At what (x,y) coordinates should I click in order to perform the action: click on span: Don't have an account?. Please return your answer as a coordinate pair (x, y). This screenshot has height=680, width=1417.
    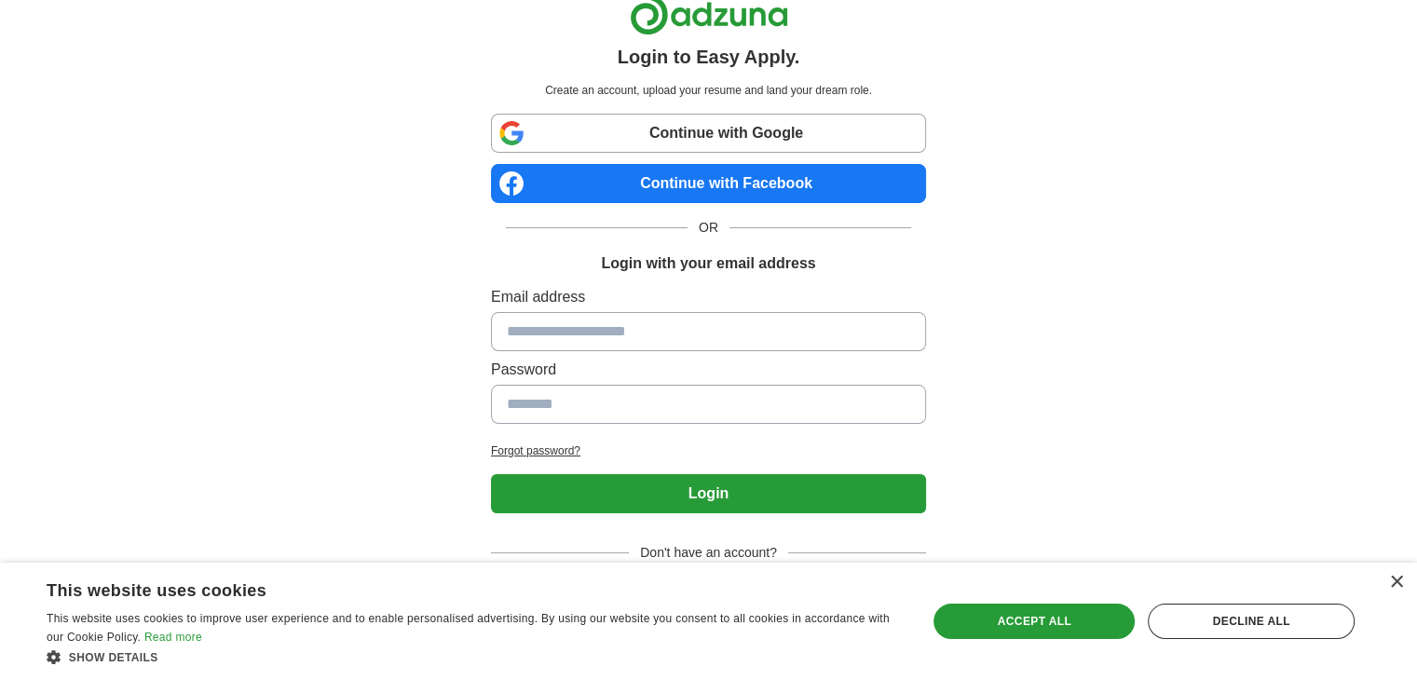
    Looking at the image, I should click on (708, 553).